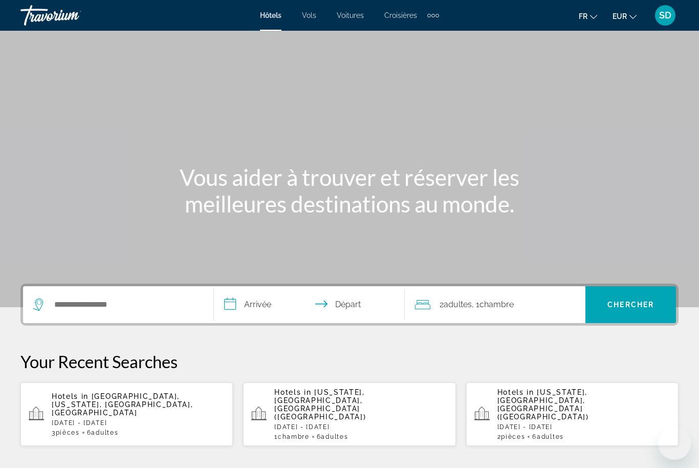 Image resolution: width=699 pixels, height=468 pixels. What do you see at coordinates (401, 15) in the screenshot?
I see `a: Croisières` at bounding box center [401, 15].